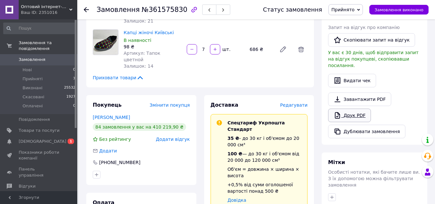 The width and height of the screenshot is (435, 204). What do you see at coordinates (265, 141) in the screenshot?
I see `div: - до 30 кг і об'ємом до 20 000 см³` at bounding box center [265, 141].